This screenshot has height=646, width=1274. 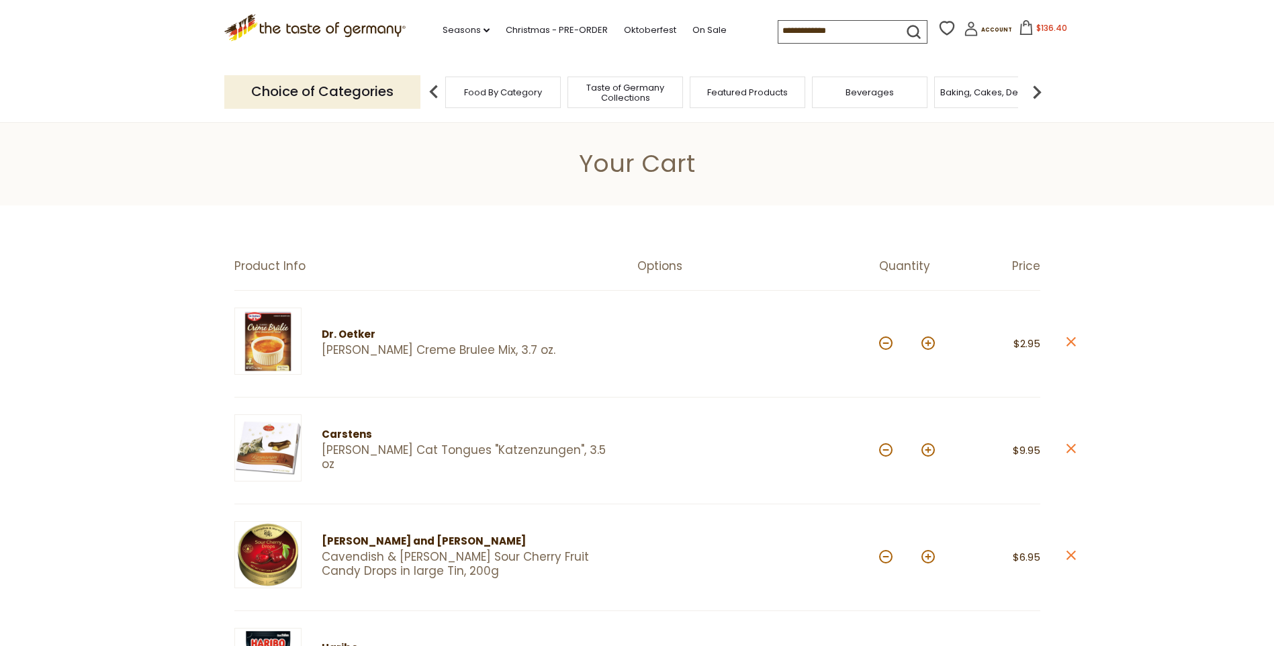 I want to click on div: Dr. Oetker, so click(x=467, y=334).